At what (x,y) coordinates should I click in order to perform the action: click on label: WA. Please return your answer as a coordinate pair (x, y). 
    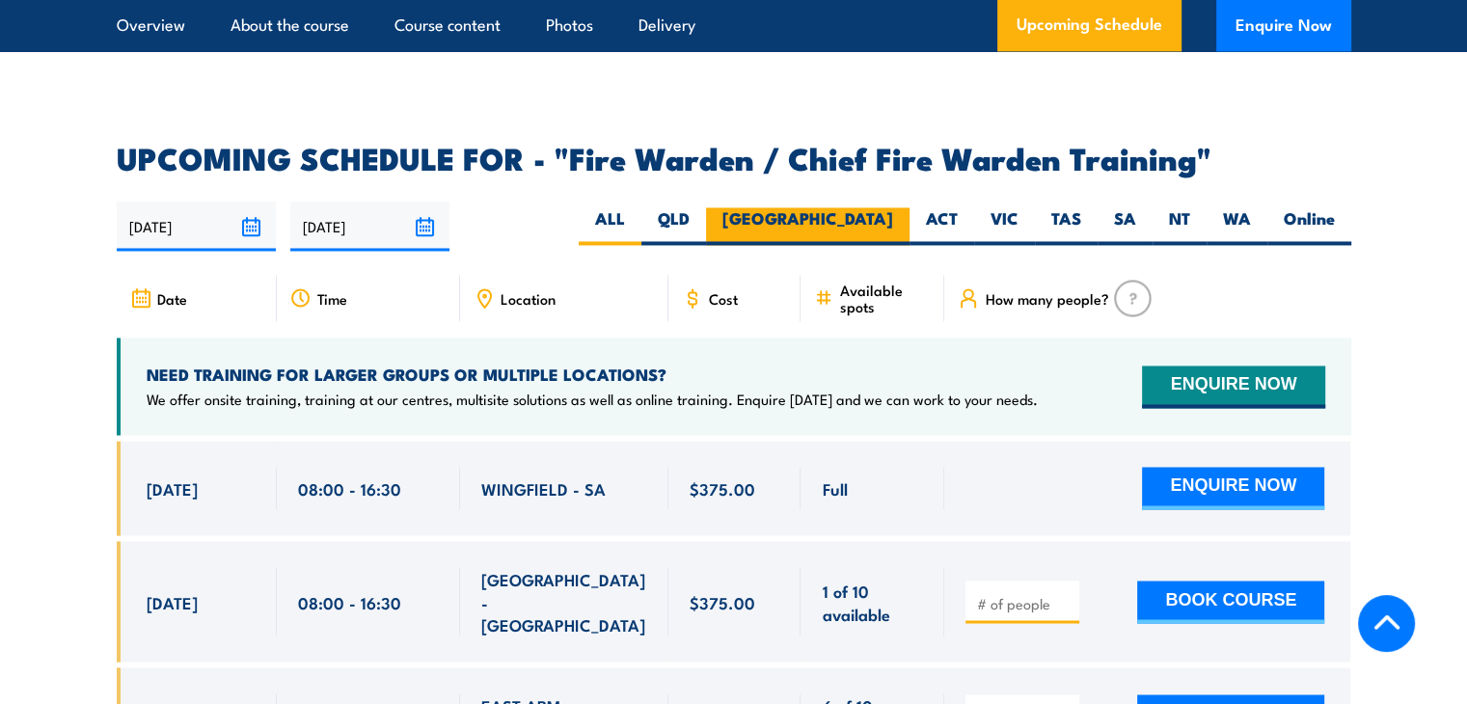
    Looking at the image, I should click on (1237, 226).